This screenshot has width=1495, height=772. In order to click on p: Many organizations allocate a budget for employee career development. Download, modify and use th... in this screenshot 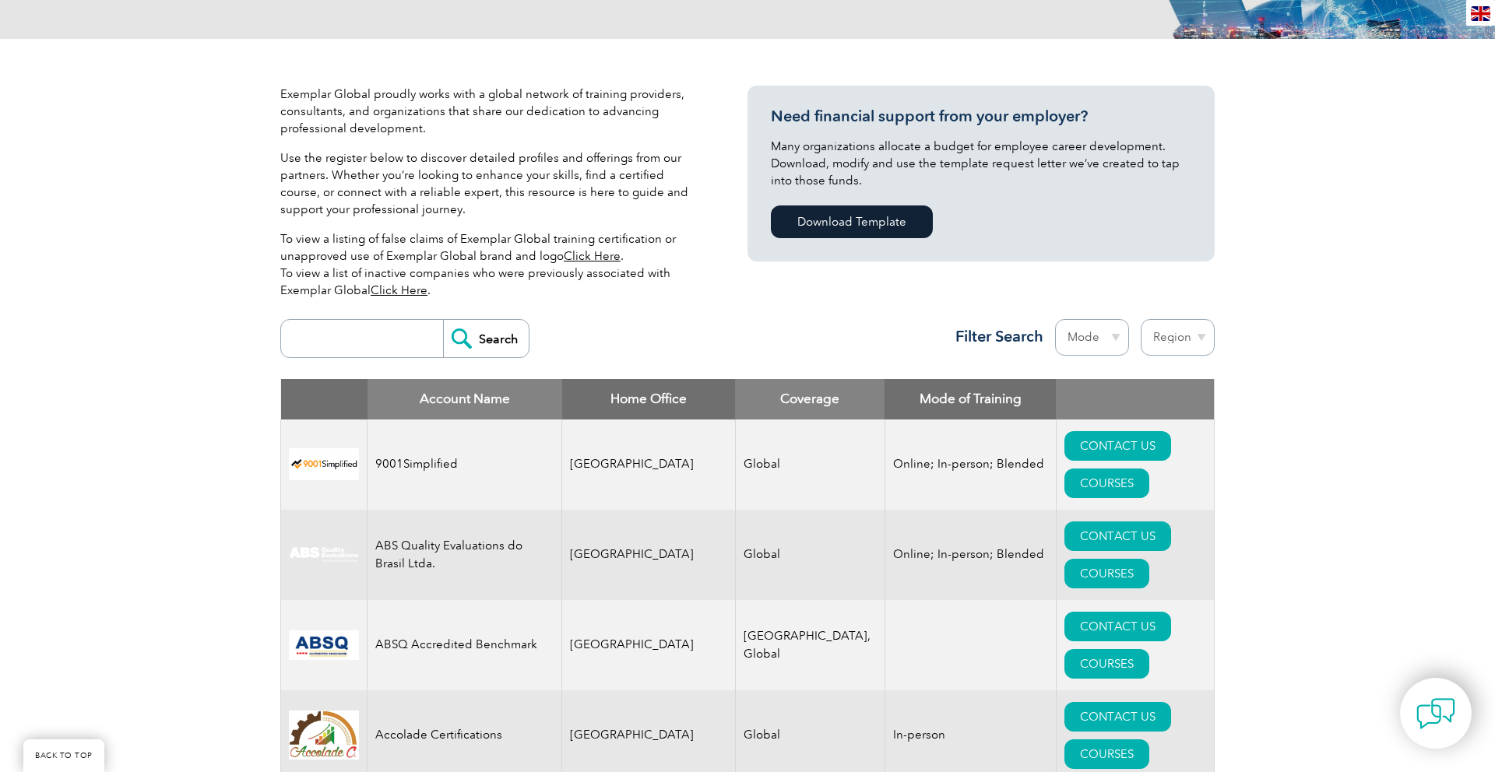, I will do `click(981, 163)`.